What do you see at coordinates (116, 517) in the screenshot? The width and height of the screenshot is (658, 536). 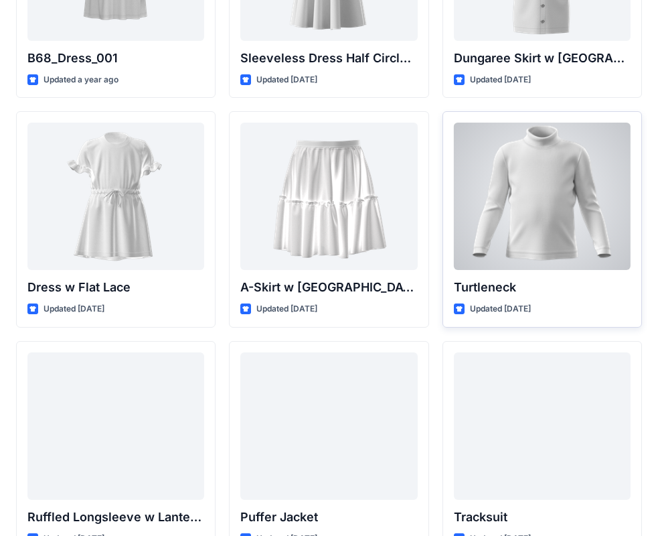 I see `p: Ruffled Longsleeve w Lantern Sleeve` at bounding box center [116, 517].